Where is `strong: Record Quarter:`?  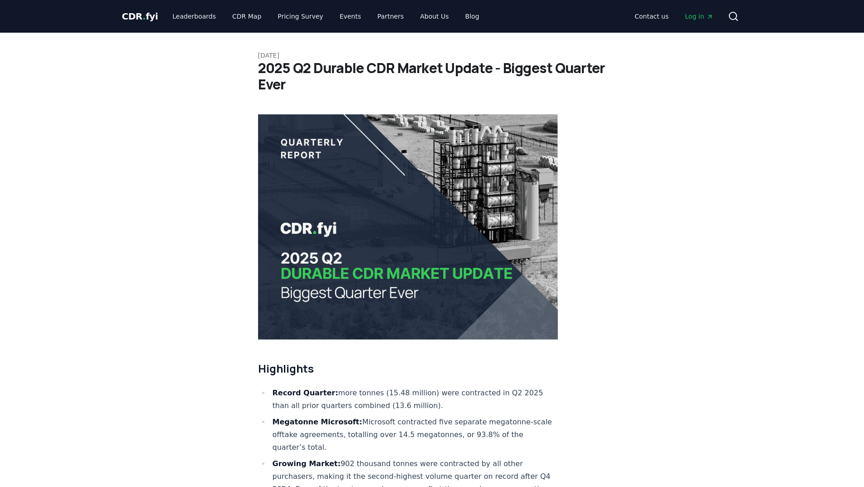
strong: Record Quarter: is located at coordinates (305, 392).